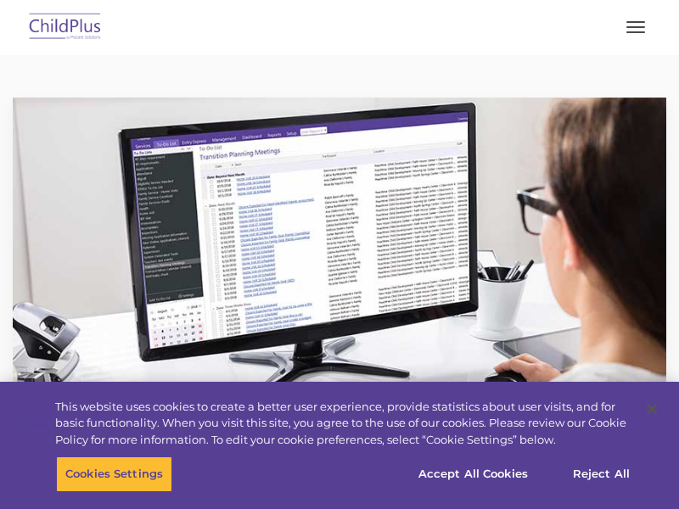  What do you see at coordinates (114, 474) in the screenshot?
I see `button: Cookies Settings` at bounding box center [114, 474].